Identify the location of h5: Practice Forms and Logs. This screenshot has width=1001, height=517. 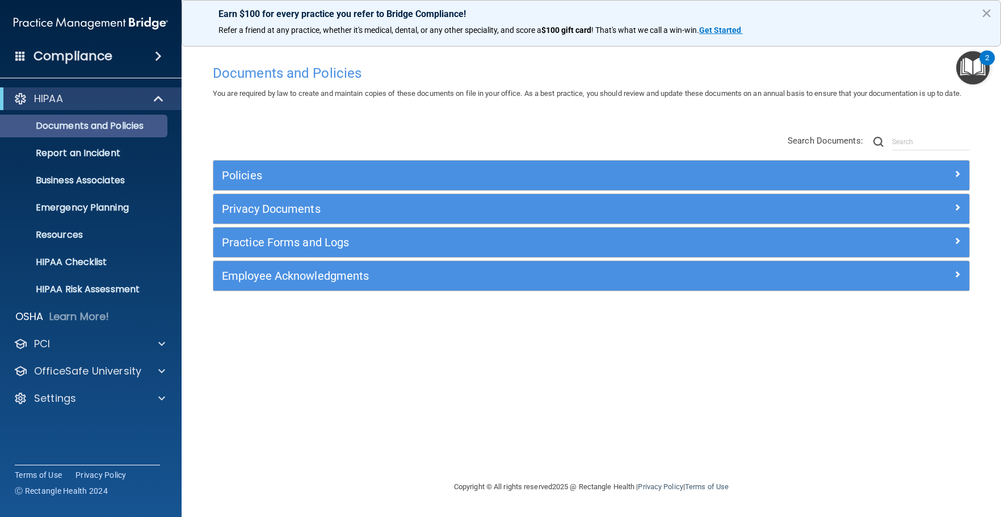
(497, 242).